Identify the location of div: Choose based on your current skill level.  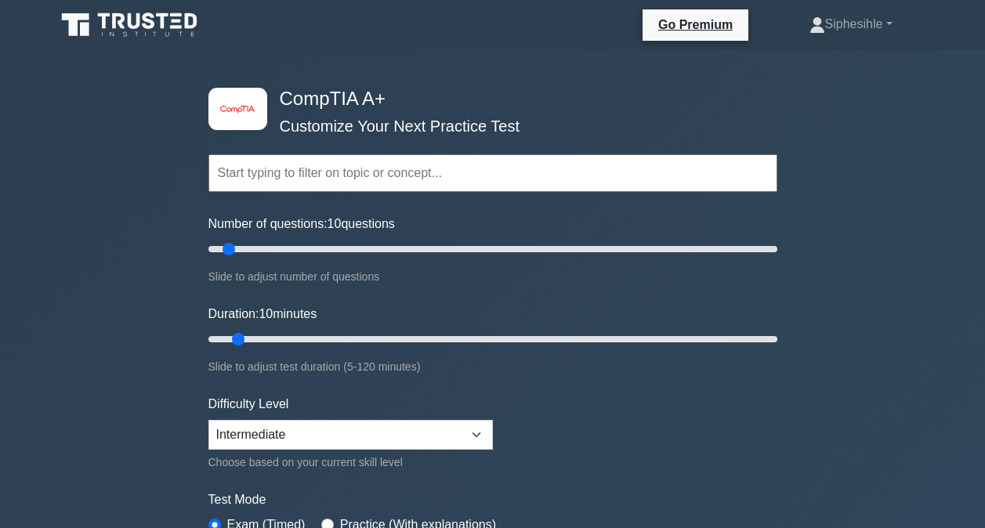
(350, 462).